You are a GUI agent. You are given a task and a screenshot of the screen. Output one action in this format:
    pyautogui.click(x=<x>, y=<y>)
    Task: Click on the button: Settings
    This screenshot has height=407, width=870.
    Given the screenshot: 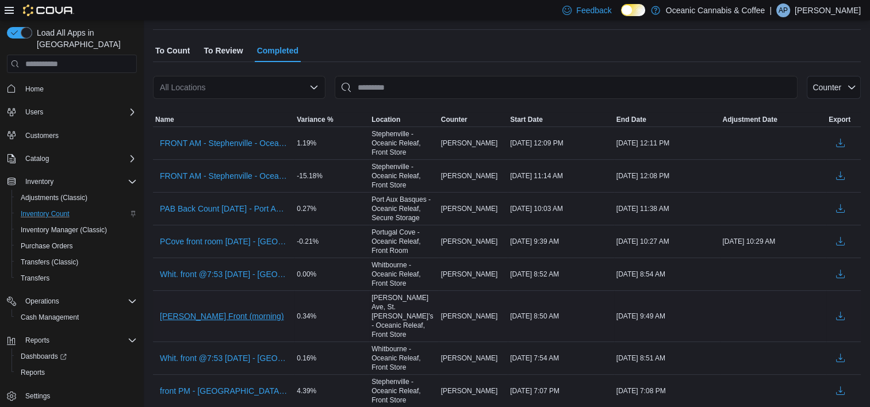 What is the action you would take?
    pyautogui.click(x=72, y=395)
    